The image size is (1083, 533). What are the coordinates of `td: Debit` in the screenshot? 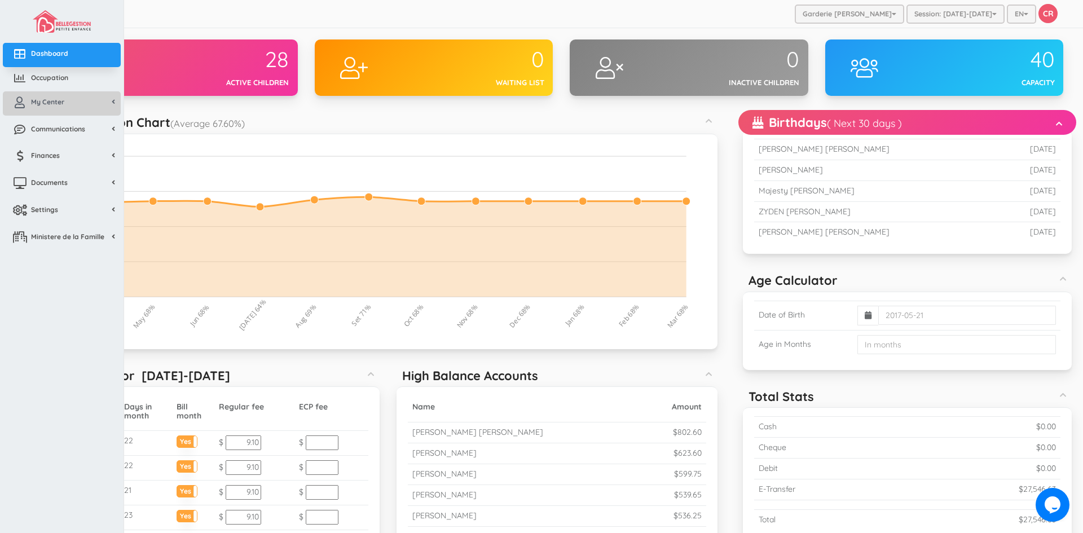 It's located at (830, 468).